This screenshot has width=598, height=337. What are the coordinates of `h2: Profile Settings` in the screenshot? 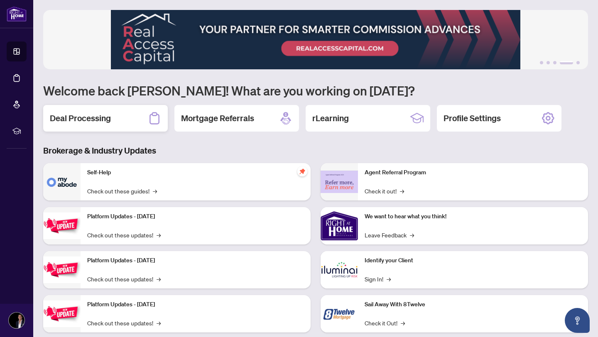 It's located at (472, 118).